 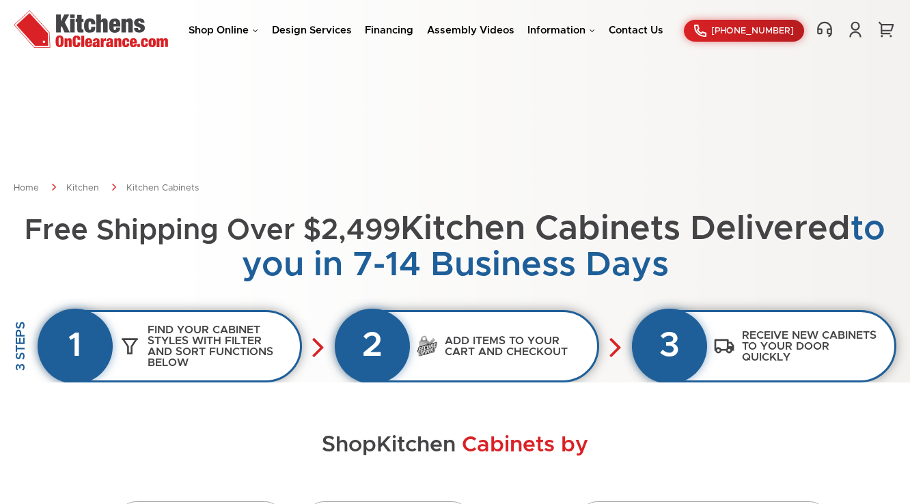 What do you see at coordinates (669, 346) in the screenshot?
I see `div: 3` at bounding box center [669, 346].